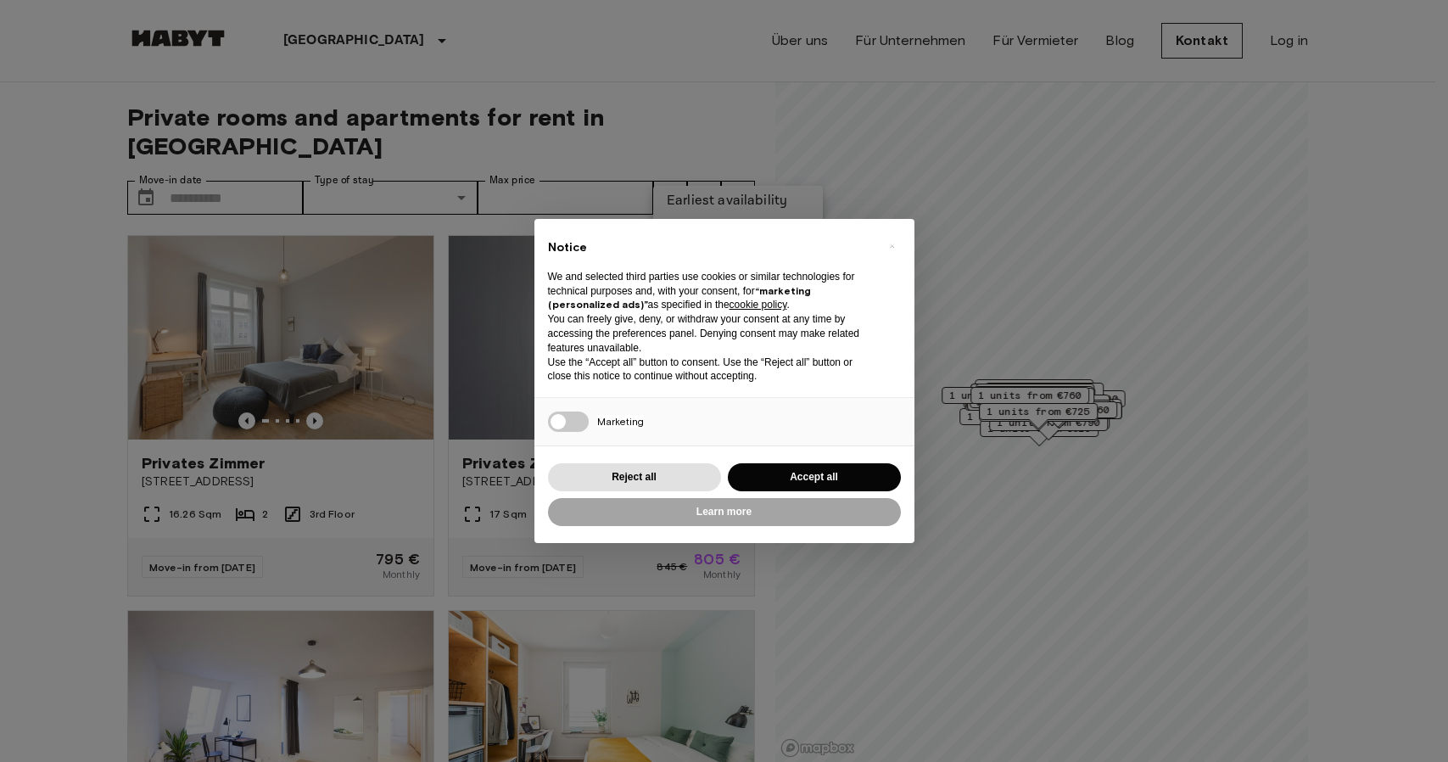  What do you see at coordinates (724, 511) in the screenshot?
I see `button: Learn more` at bounding box center [724, 511].